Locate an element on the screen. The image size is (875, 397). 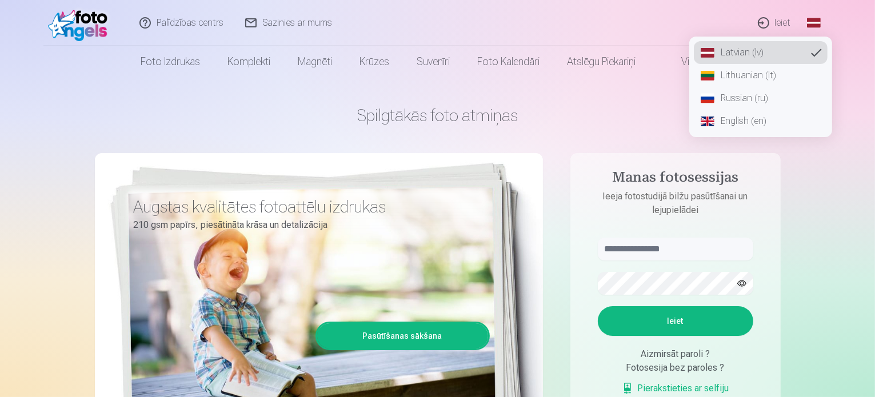
h3: Augstas kvalitātes fotoattēlu izdrukas is located at coordinates (308, 207).